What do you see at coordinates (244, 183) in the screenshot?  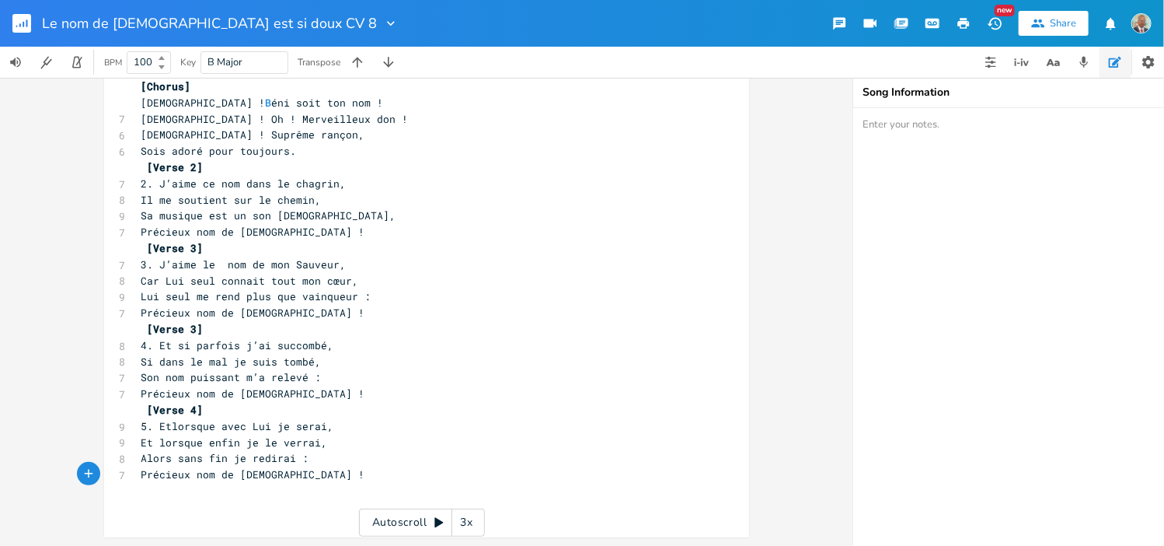 I see `span: 2. J’aime ce nom dans le chagrin,` at bounding box center [244, 183].